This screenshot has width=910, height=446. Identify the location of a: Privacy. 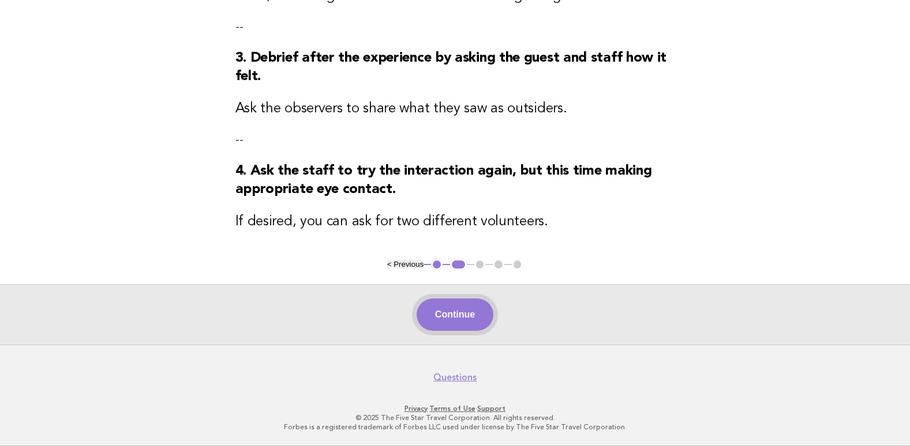
(416, 409).